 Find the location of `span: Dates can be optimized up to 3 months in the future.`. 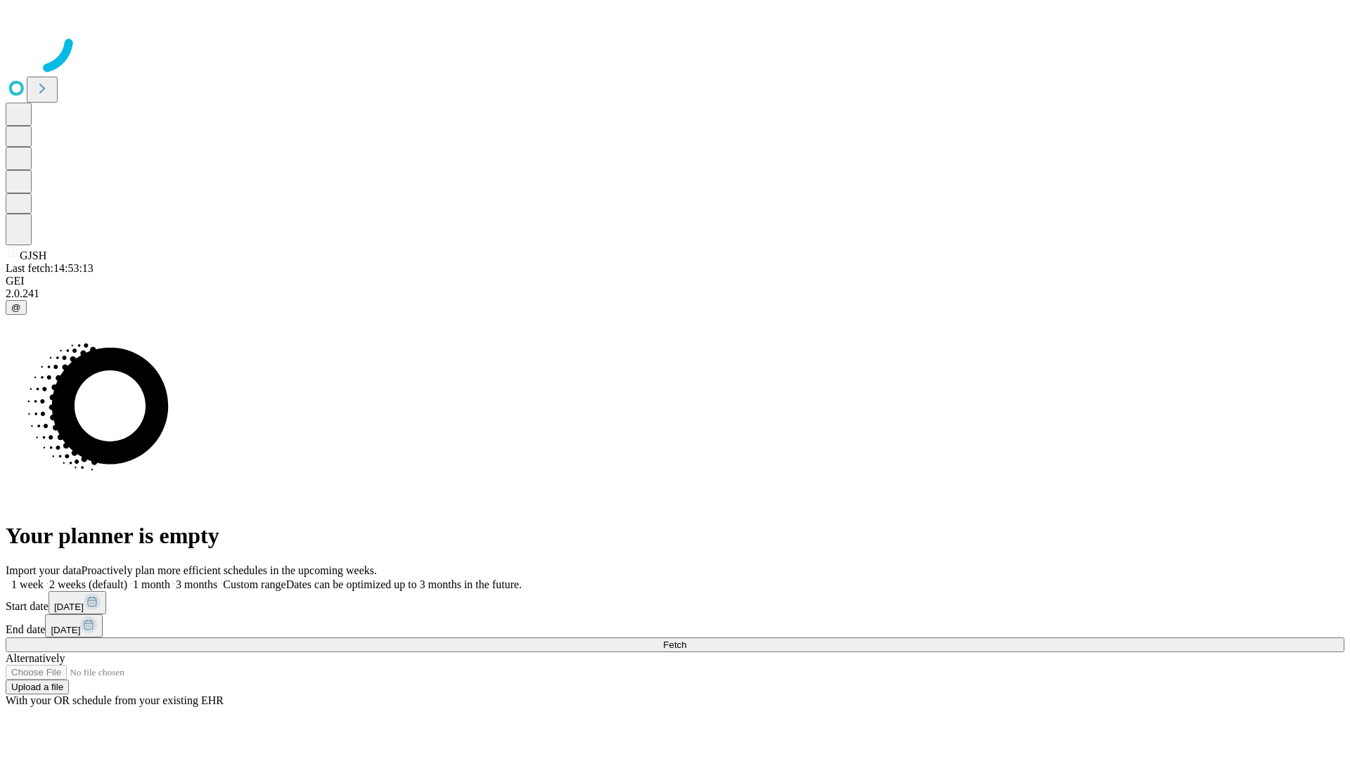

span: Dates can be optimized up to 3 months in the future. is located at coordinates (404, 584).